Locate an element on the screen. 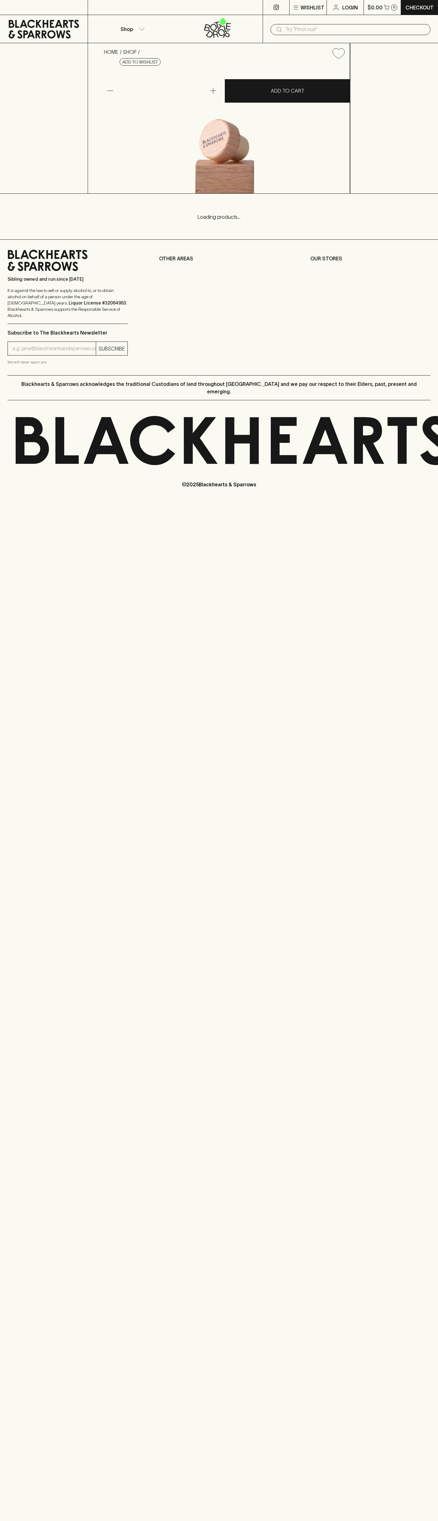 The height and width of the screenshot is (1521, 438). p: ADD TO CART is located at coordinates (287, 91).